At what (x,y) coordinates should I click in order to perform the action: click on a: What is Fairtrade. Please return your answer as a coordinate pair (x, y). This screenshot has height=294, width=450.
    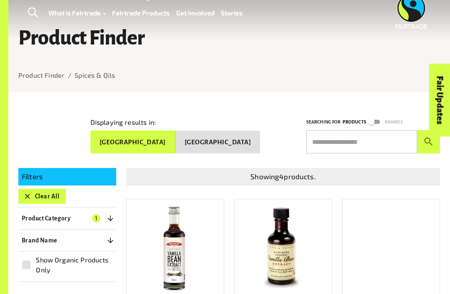
    Looking at the image, I should click on (77, 13).